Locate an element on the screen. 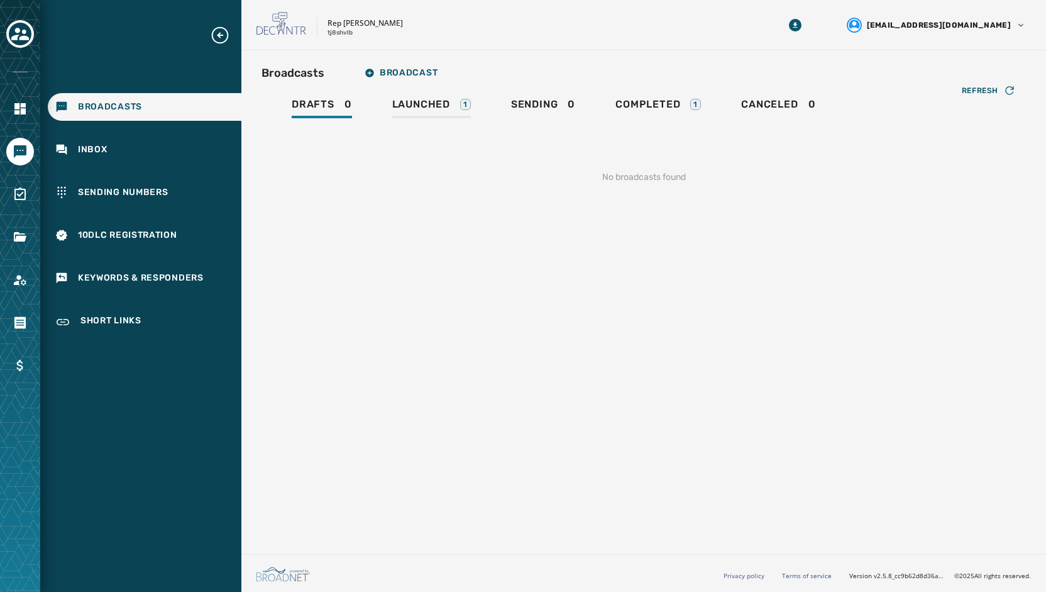 This screenshot has width=1046, height=592. button: Refresh is located at coordinates (989, 91).